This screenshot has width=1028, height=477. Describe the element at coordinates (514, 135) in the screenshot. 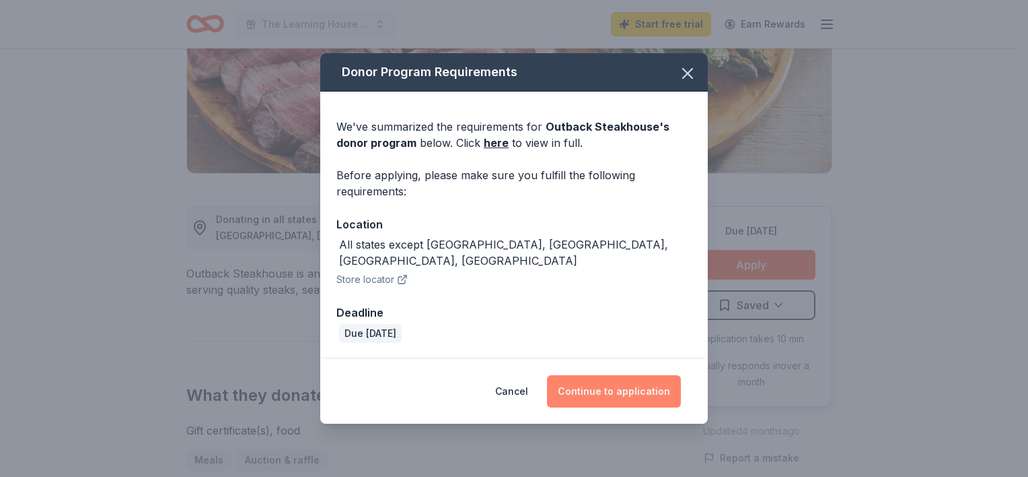

I see `div: We've summarized the requirements for below. Click to view in full.` at that location.